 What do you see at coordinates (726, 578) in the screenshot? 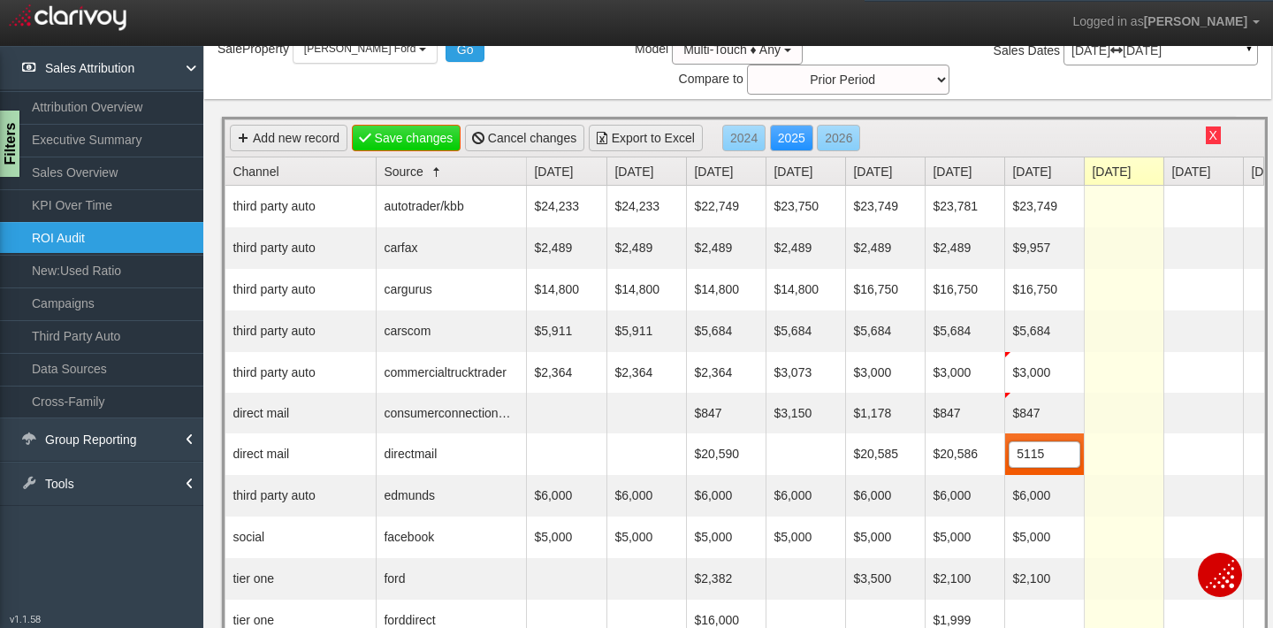
I see `td: $2,382` at bounding box center [726, 578].